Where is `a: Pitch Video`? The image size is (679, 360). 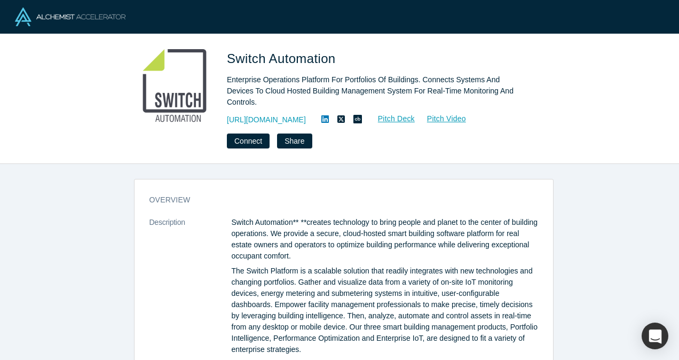
a: Pitch Video is located at coordinates (441, 119).